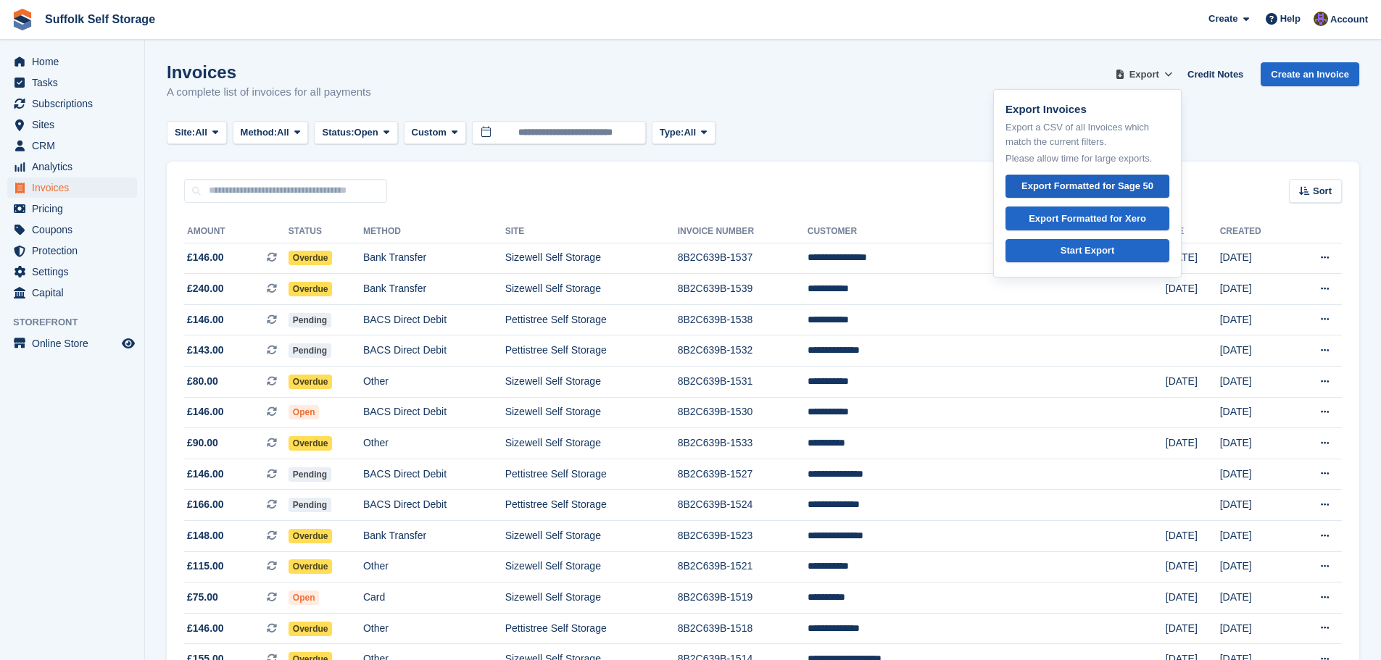 The height and width of the screenshot is (660, 1381). Describe the element at coordinates (355, 133) in the screenshot. I see `button: Status: Open` at that location.